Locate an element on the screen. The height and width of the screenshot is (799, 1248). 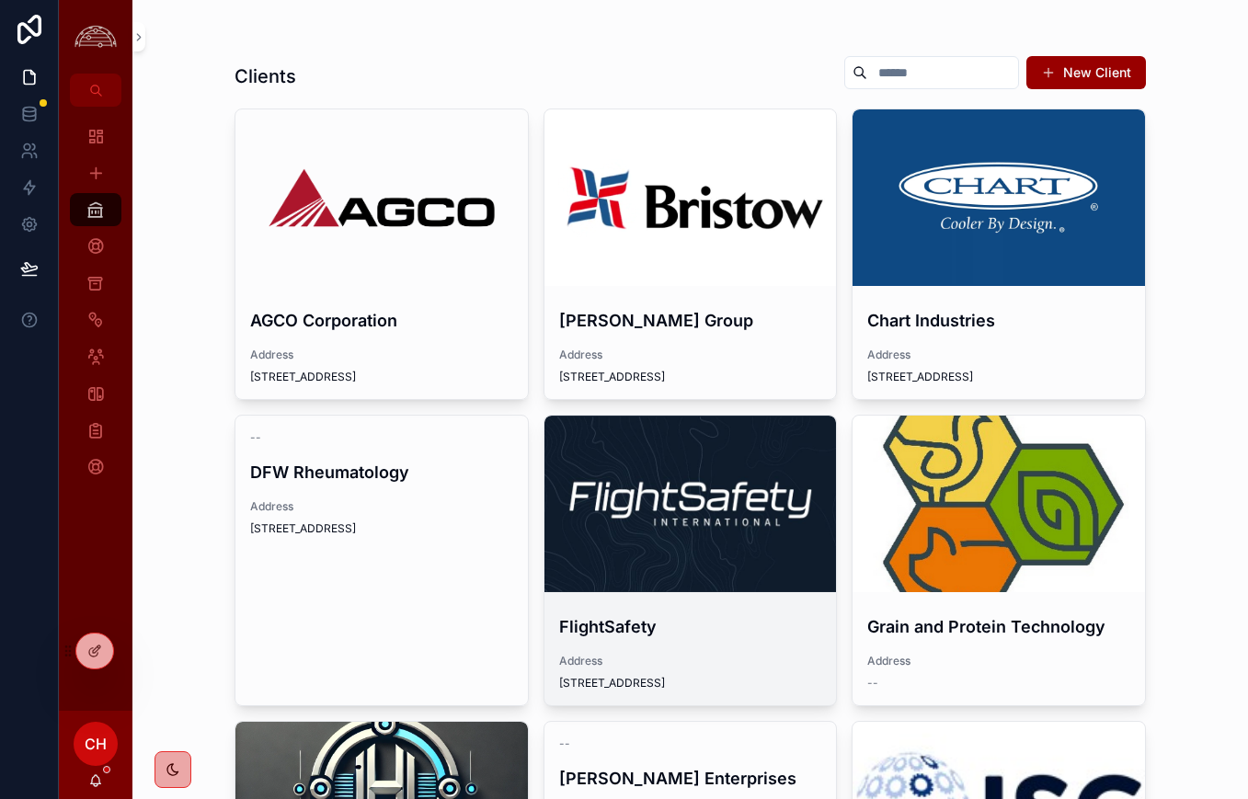
h4: DFW Rheumatology is located at coordinates (382, 472).